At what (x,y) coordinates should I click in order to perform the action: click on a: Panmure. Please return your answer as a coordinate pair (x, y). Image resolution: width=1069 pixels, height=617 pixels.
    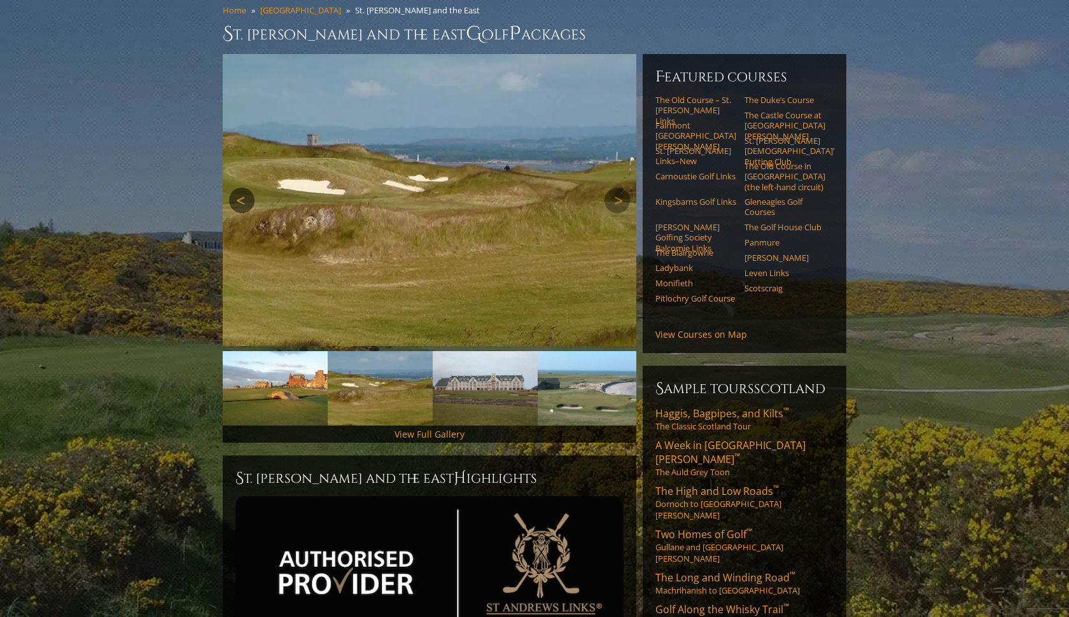
    Looking at the image, I should click on (785, 242).